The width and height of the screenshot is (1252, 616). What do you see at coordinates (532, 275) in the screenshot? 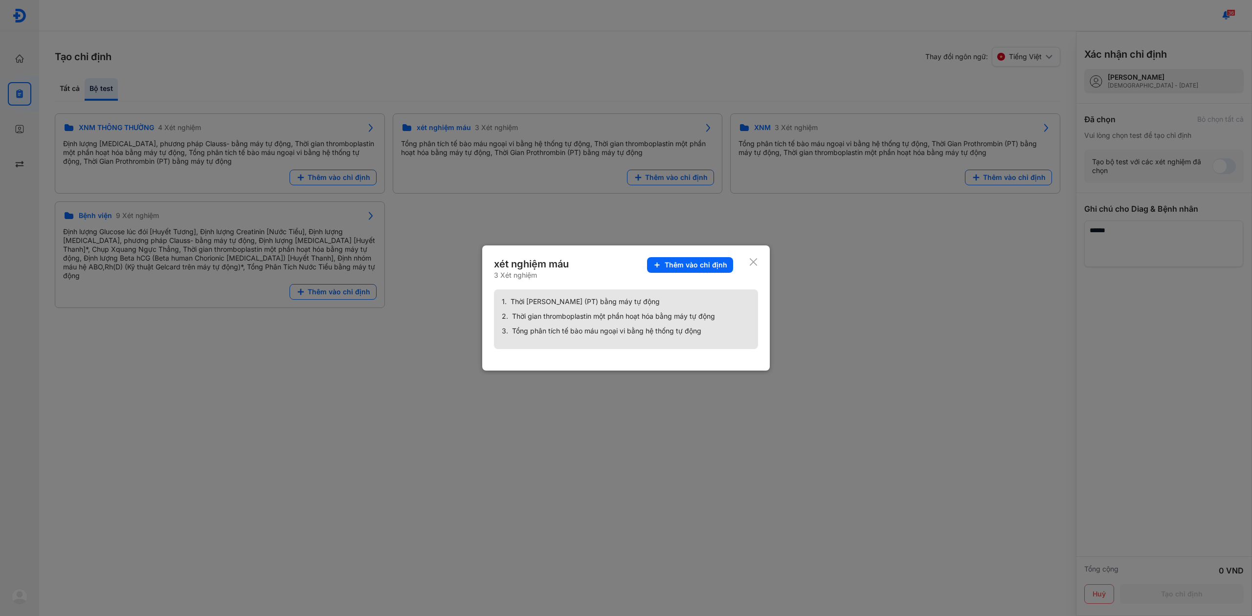
I see `div: 3 Xét nghiệm` at bounding box center [532, 275].